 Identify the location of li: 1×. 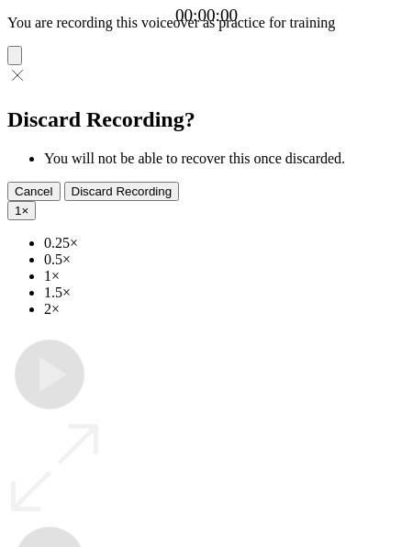
(225, 276).